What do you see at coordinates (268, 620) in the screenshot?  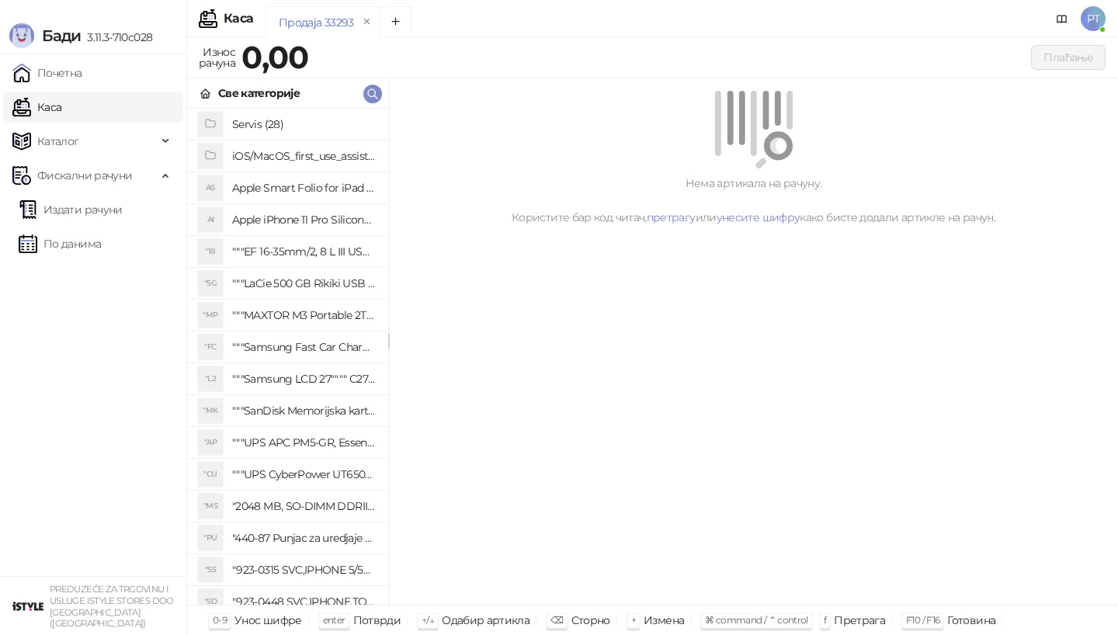 I see `div: Унос шифре` at bounding box center [268, 620].